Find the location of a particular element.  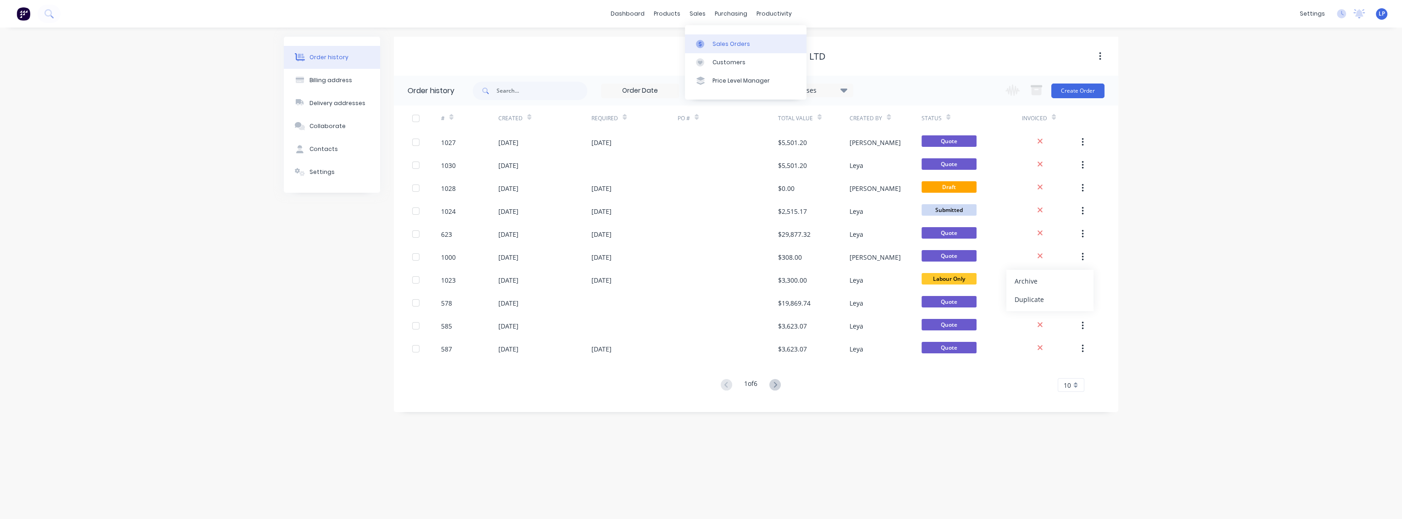

input: Search... is located at coordinates (542, 91).